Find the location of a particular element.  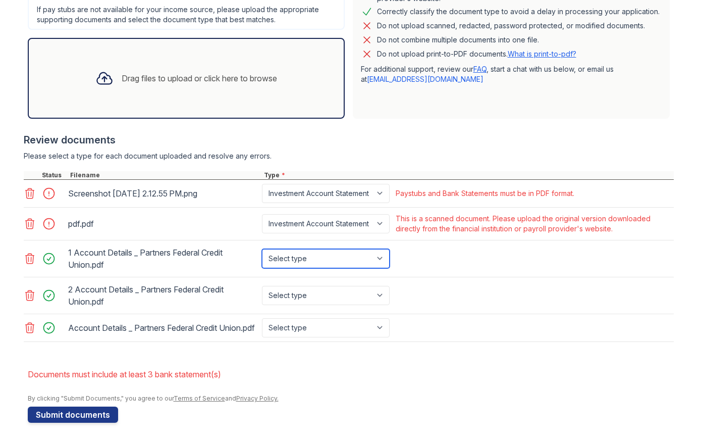

div: 2 Account Details _ Partners Federal Credit Union.pdf is located at coordinates (163, 295).